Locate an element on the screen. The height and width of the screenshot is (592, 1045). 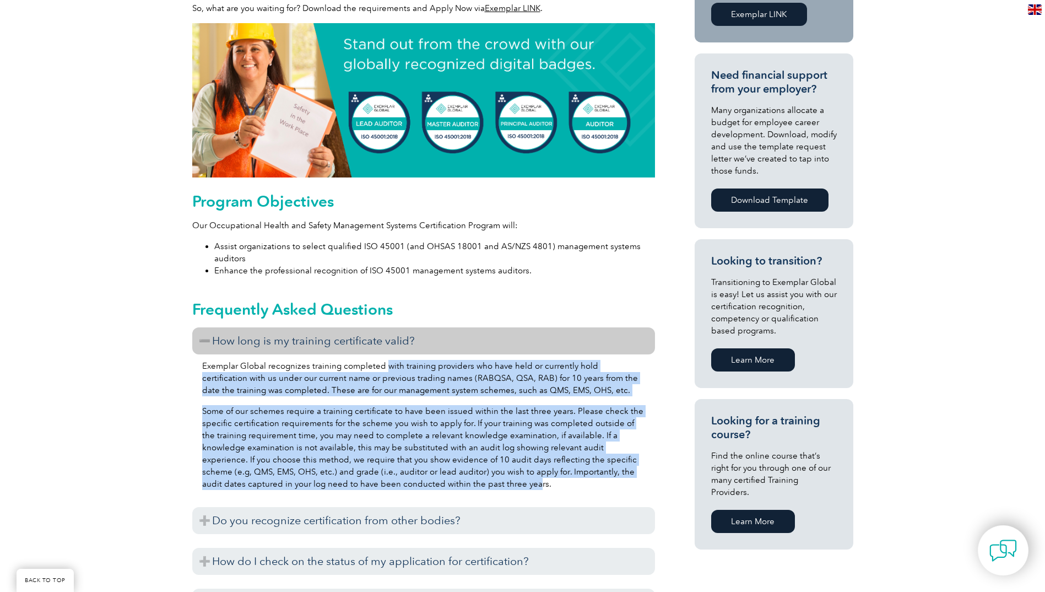
h3: Do you recognize certification from other bodies? is located at coordinates (424, 520).